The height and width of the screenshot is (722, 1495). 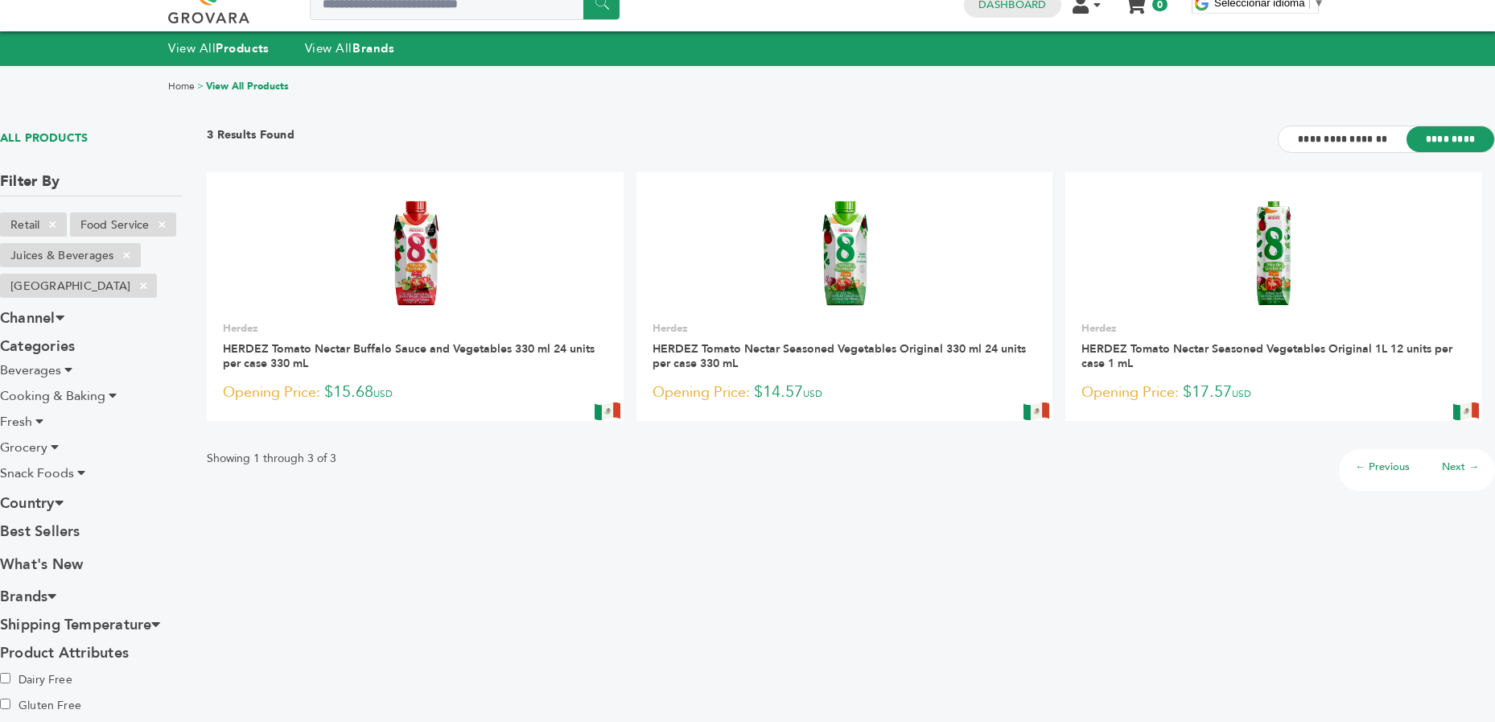 What do you see at coordinates (123, 224) in the screenshot?
I see `li: Food Service` at bounding box center [123, 224].